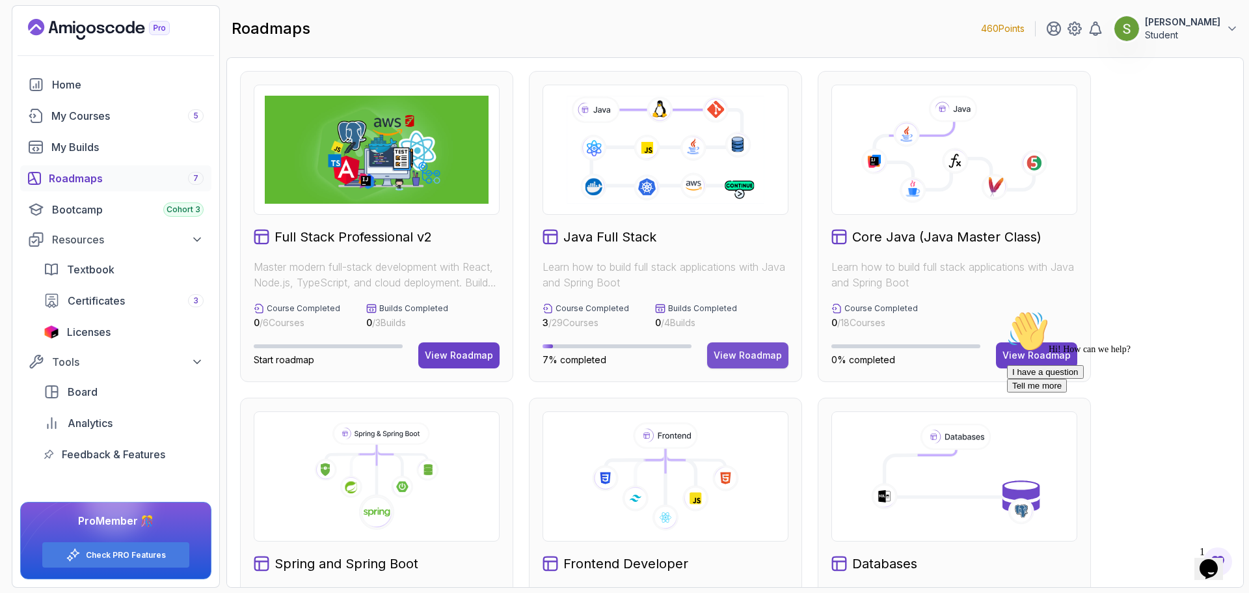 This screenshot has height=593, width=1249. I want to click on div: My Builds, so click(128, 147).